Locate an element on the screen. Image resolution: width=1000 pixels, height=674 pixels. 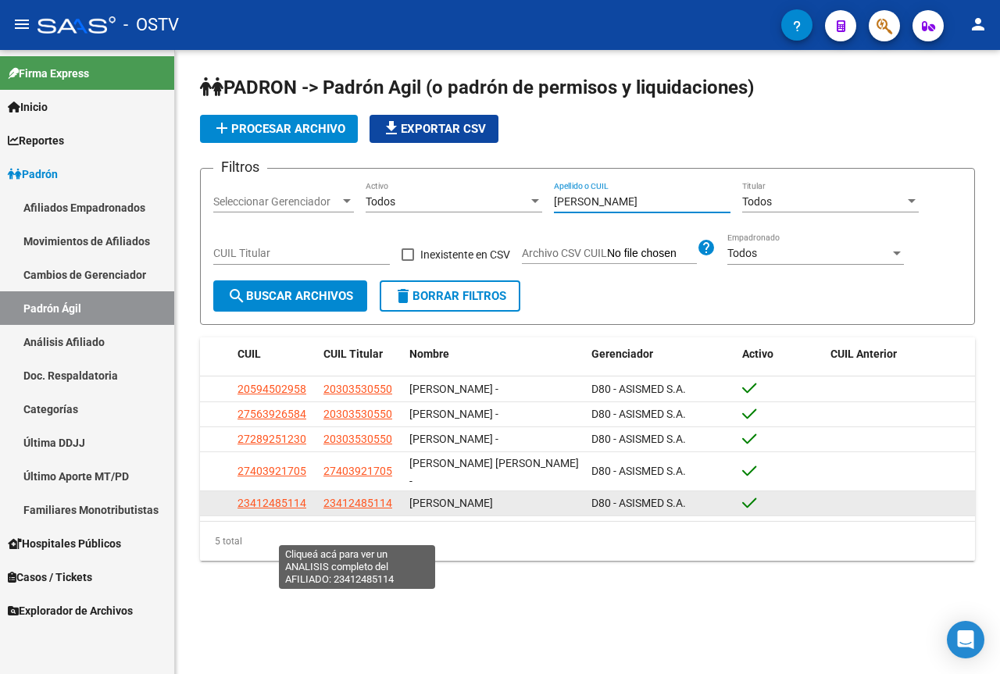
datatable-header-cell: CUIL is located at coordinates (274, 354).